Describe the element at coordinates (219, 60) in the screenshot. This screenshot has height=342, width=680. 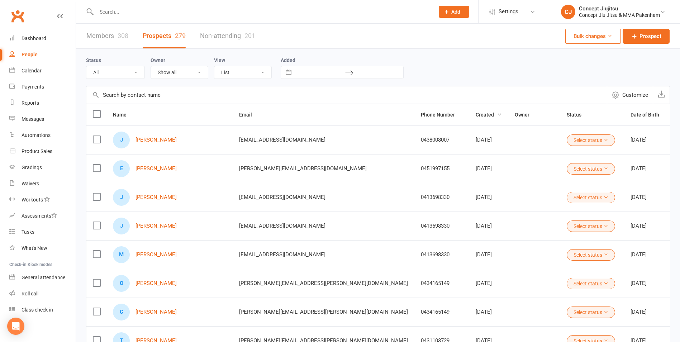
I see `label: View` at that location.